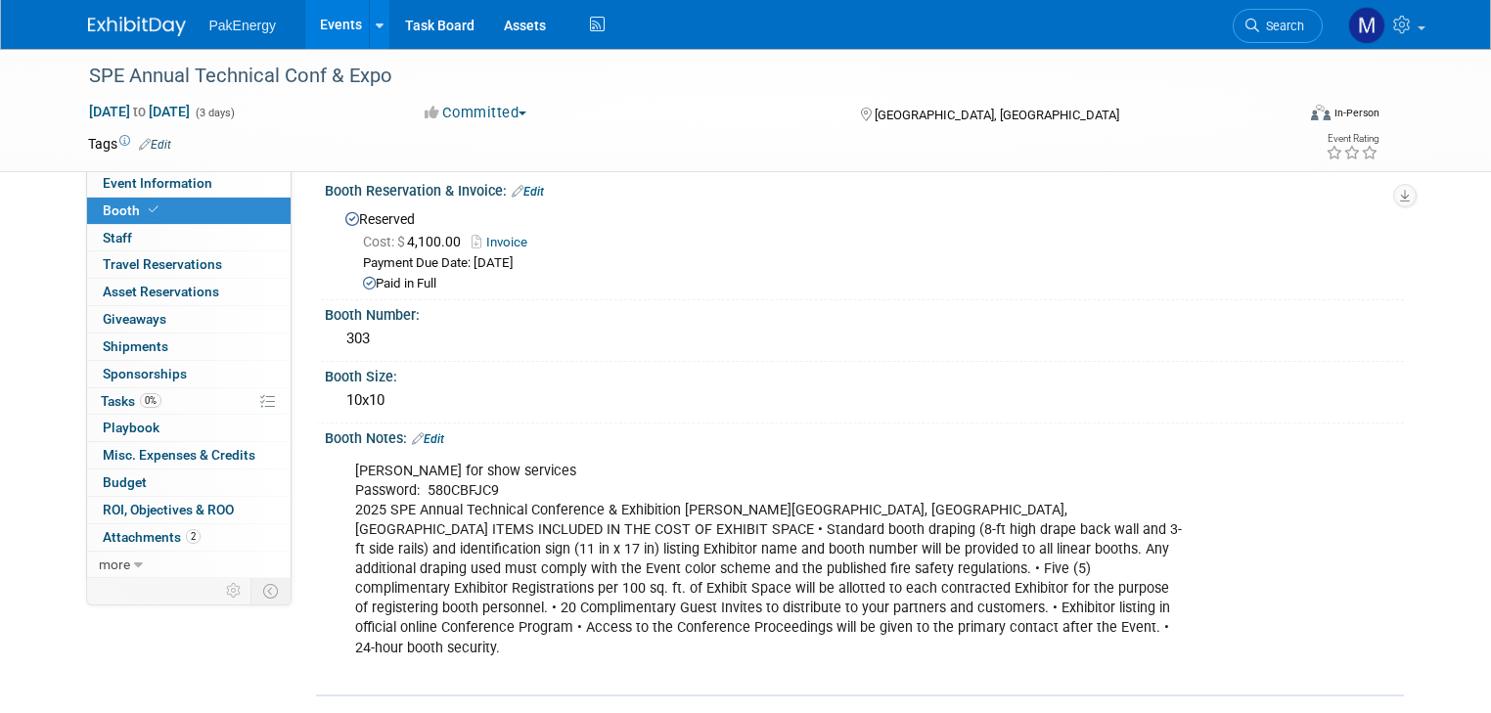 The image size is (1491, 713). What do you see at coordinates (189, 238) in the screenshot?
I see `a: Staff` at bounding box center [189, 238].